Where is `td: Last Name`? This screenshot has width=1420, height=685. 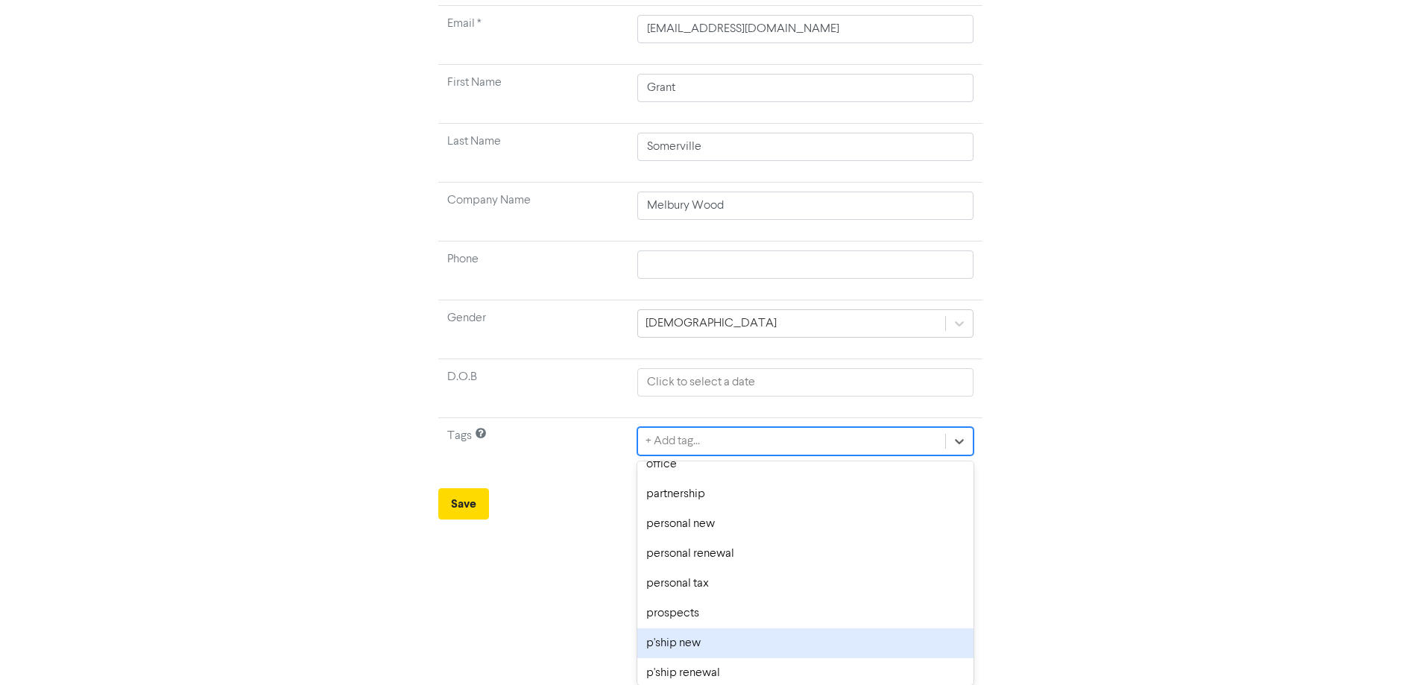
td: Last Name is located at coordinates (534, 153).